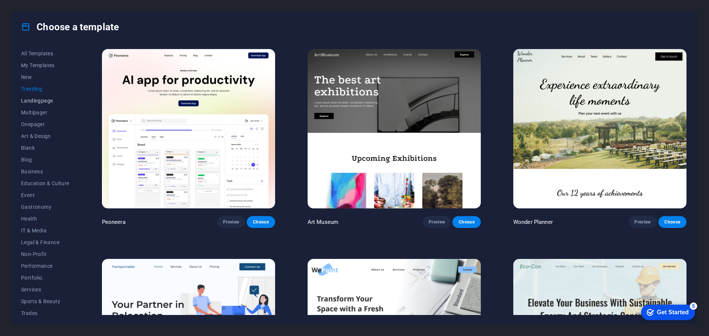 The height and width of the screenshot is (336, 709). Describe the element at coordinates (114, 222) in the screenshot. I see `p: Peoneera` at that location.